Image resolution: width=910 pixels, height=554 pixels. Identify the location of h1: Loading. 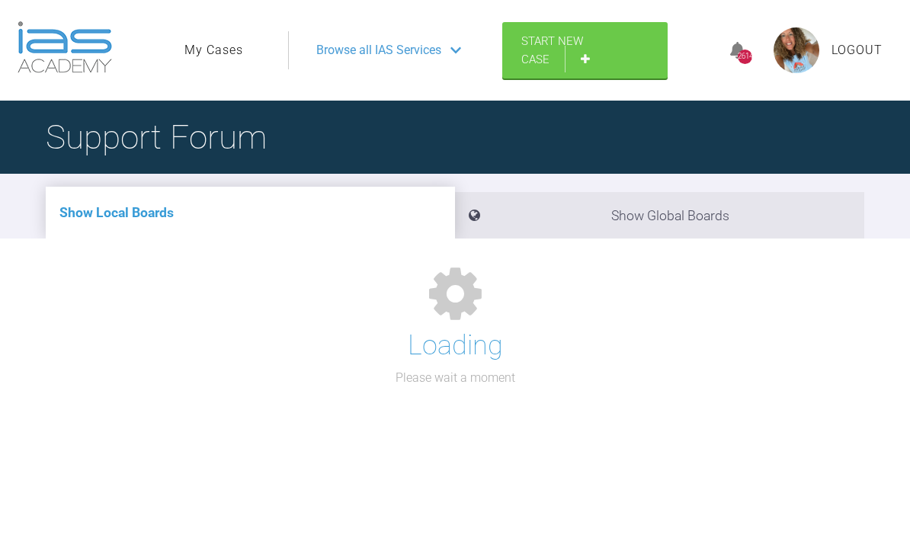
(455, 346).